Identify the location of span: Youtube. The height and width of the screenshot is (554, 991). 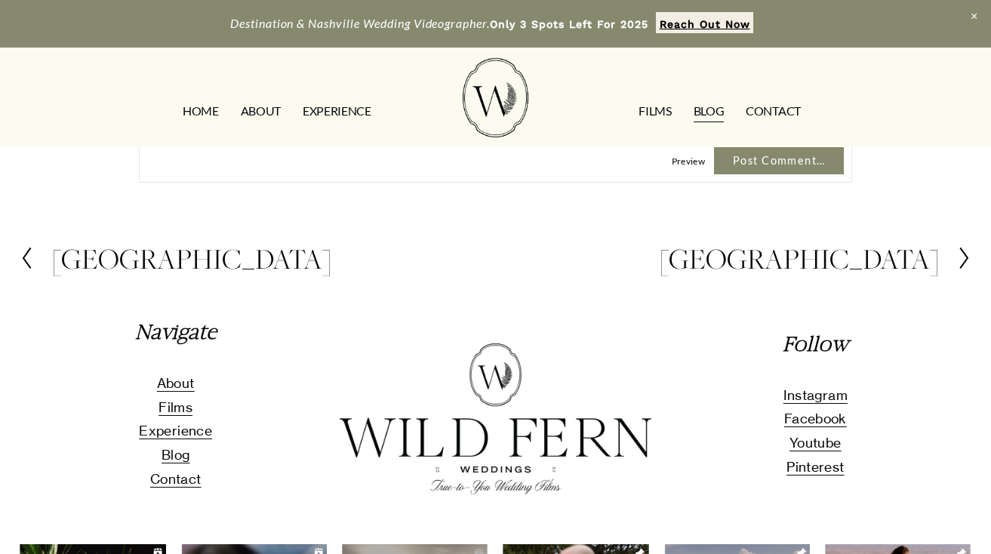
(815, 442).